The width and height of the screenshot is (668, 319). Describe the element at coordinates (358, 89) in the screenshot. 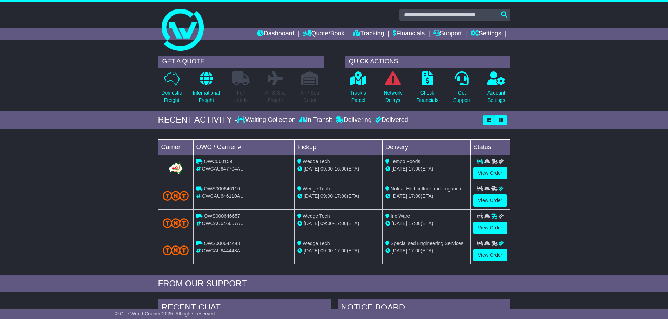

I see `a: Track aParcel` at that location.